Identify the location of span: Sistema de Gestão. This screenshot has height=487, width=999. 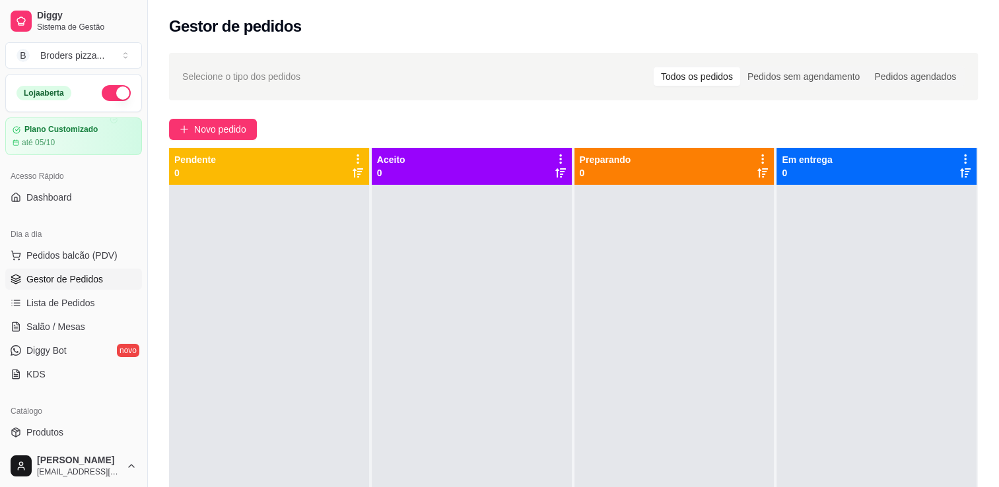
(87, 27).